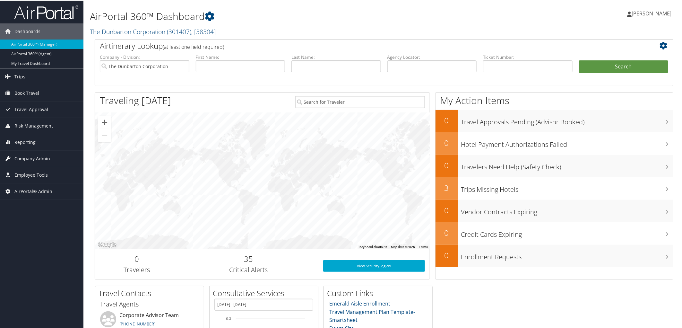  Describe the element at coordinates (46, 12) in the screenshot. I see `img: airportal-logo.png` at that location.